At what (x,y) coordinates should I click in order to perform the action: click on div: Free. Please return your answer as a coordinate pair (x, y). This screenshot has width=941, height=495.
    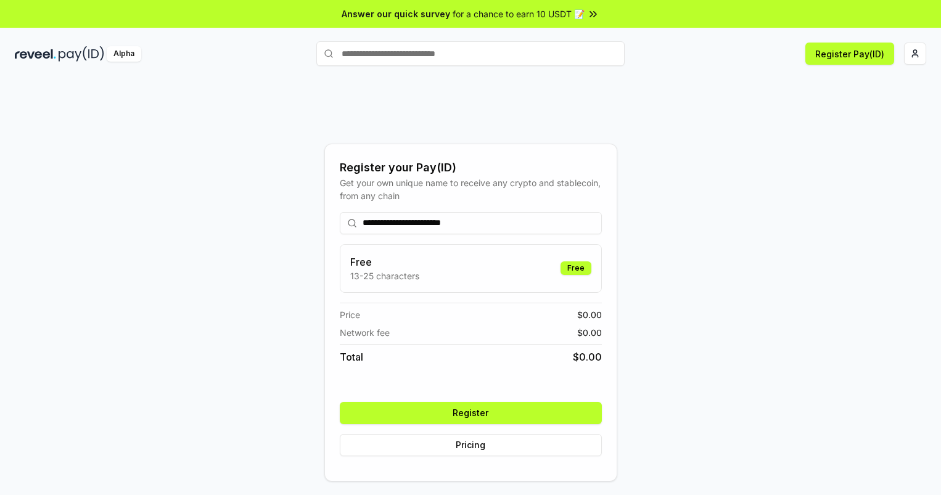
    Looking at the image, I should click on (576, 268).